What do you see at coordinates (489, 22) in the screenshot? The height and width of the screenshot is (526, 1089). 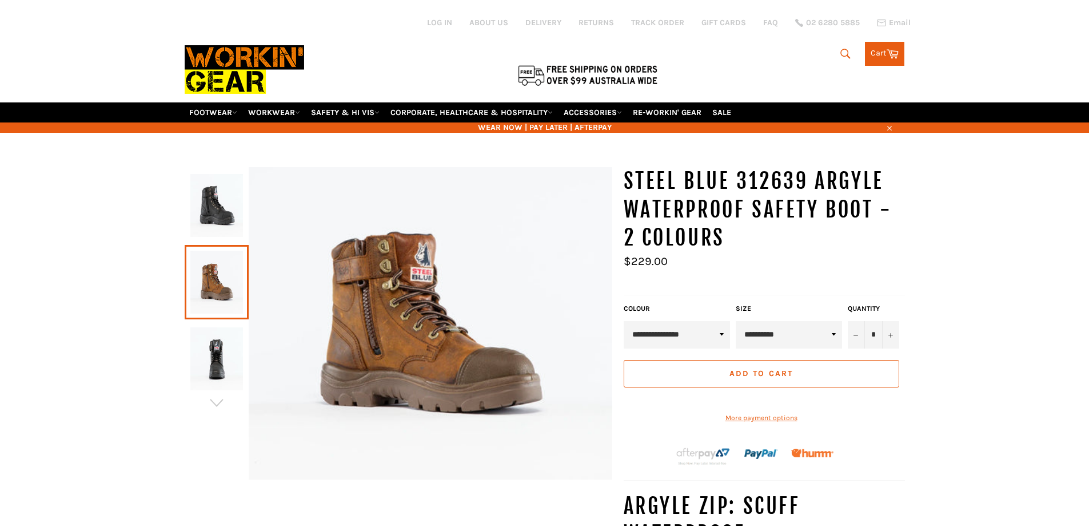 I see `a: ABOUT US` at bounding box center [489, 22].